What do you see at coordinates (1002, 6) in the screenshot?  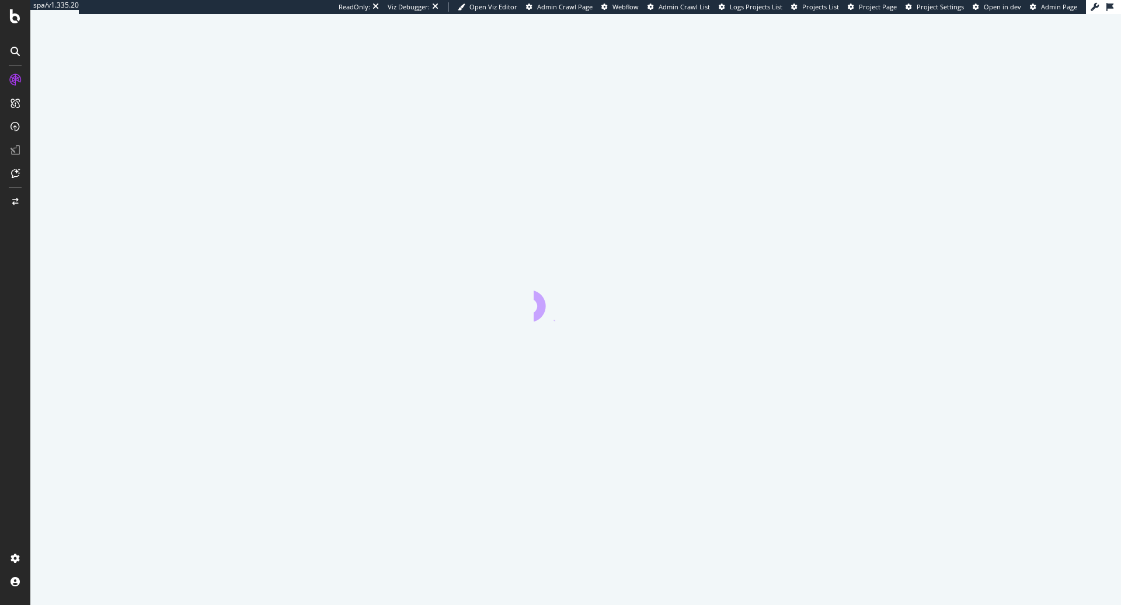 I see `span: Open in dev` at bounding box center [1002, 6].